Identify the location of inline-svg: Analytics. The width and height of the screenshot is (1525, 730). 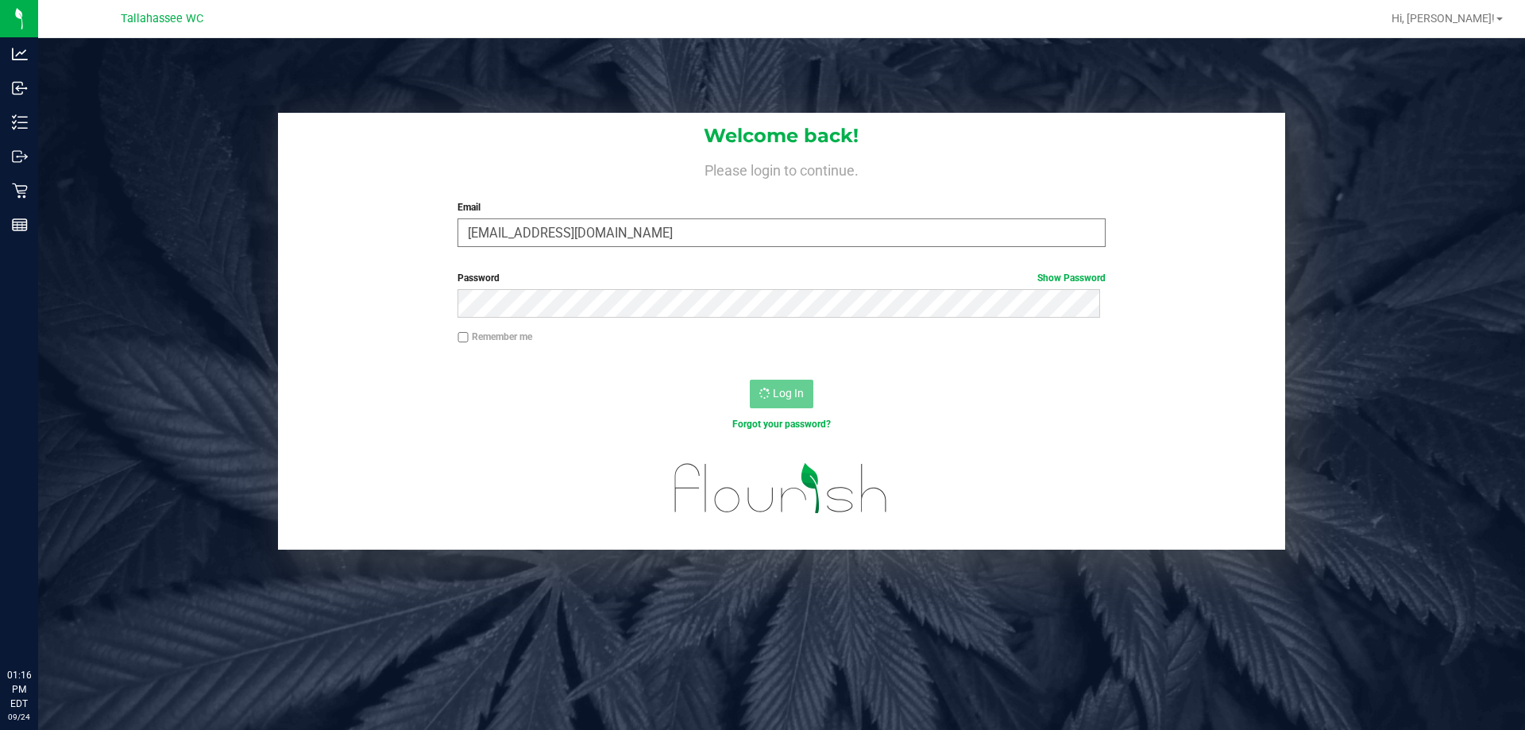
(20, 54).